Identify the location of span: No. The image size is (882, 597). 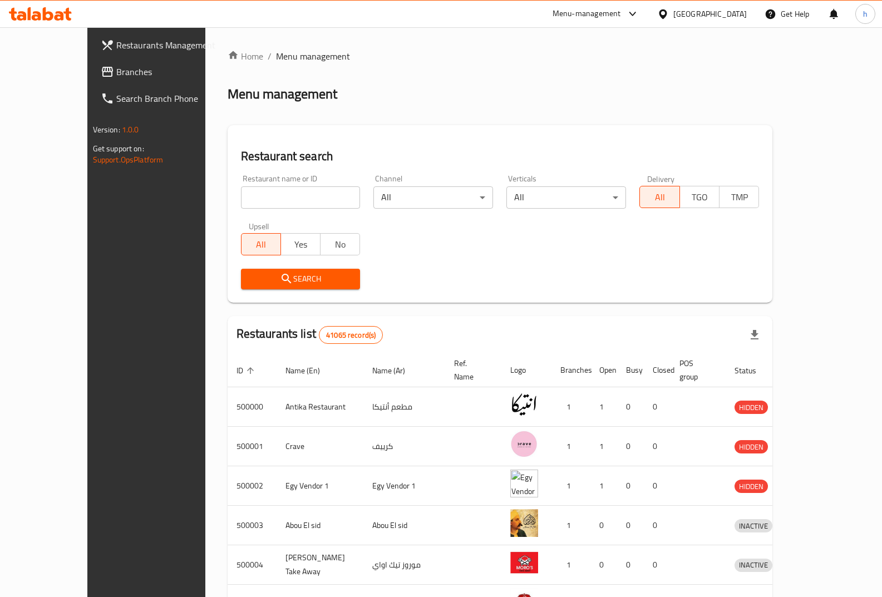
(340, 244).